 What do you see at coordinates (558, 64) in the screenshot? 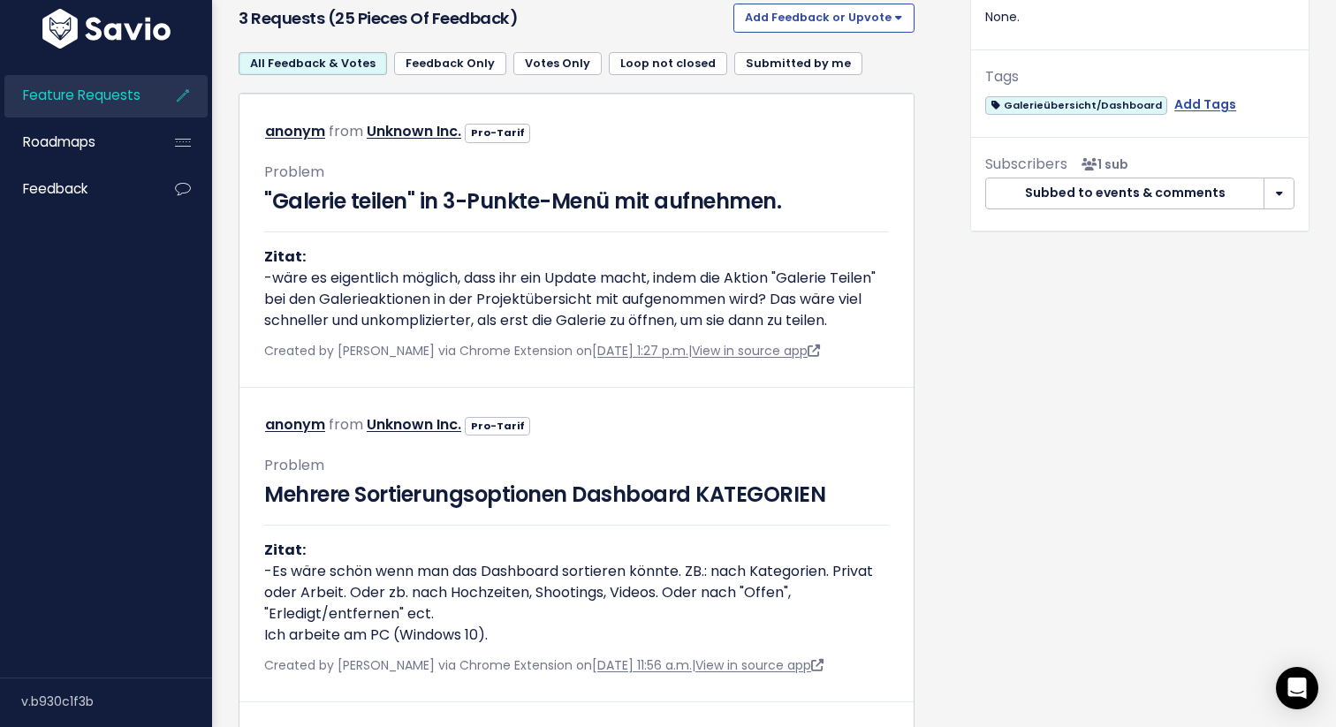
I see `a: Votes Only` at bounding box center [558, 64].